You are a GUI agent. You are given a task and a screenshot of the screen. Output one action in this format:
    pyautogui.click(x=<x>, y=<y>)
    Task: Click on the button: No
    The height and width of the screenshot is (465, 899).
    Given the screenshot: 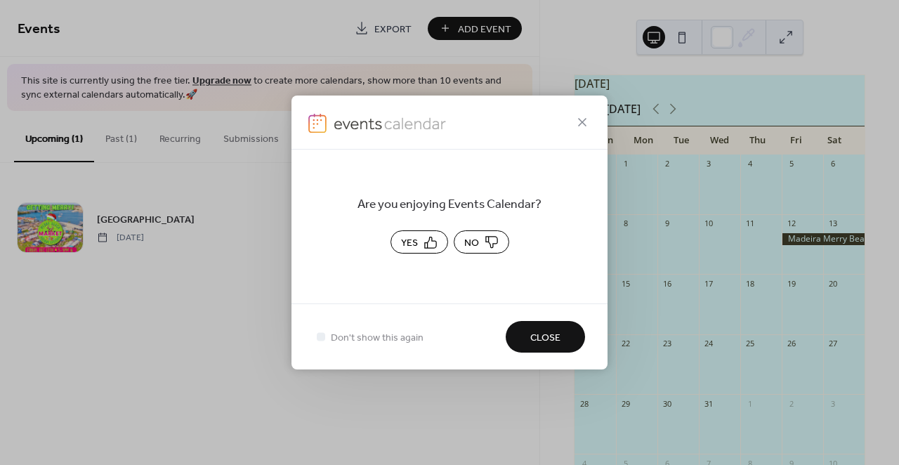 What is the action you would take?
    pyautogui.click(x=481, y=242)
    